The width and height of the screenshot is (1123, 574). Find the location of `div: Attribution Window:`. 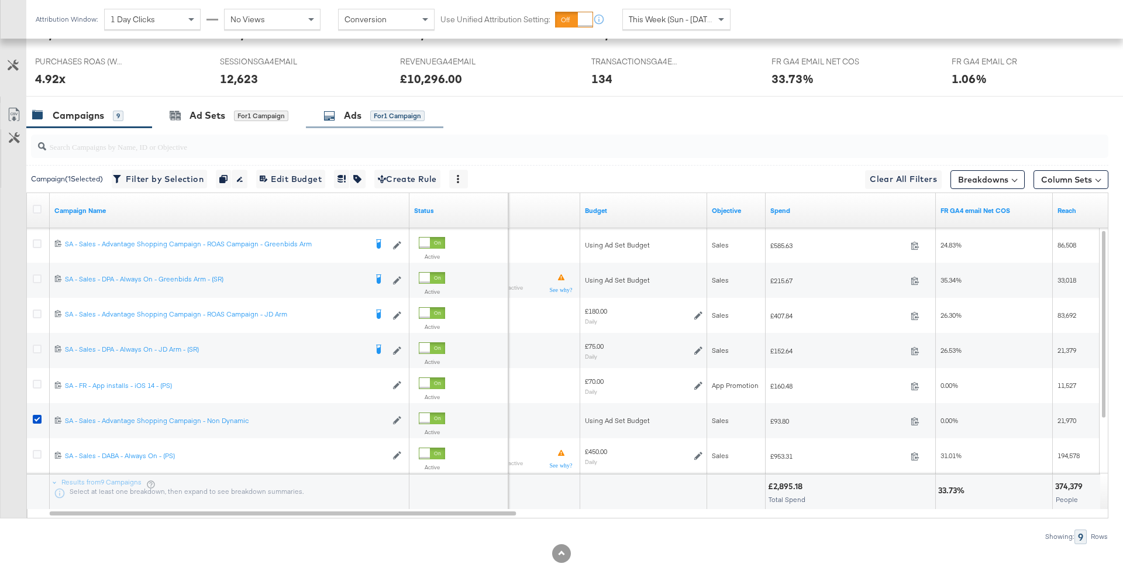

div: Attribution Window: is located at coordinates (67, 19).